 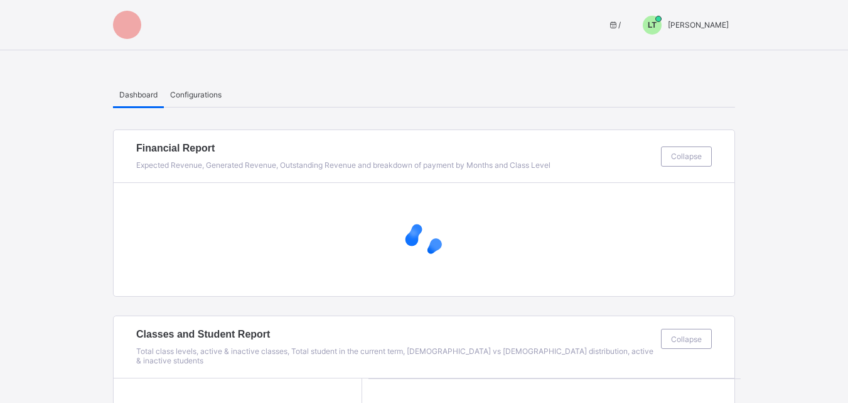 I want to click on span: Configurations, so click(x=196, y=94).